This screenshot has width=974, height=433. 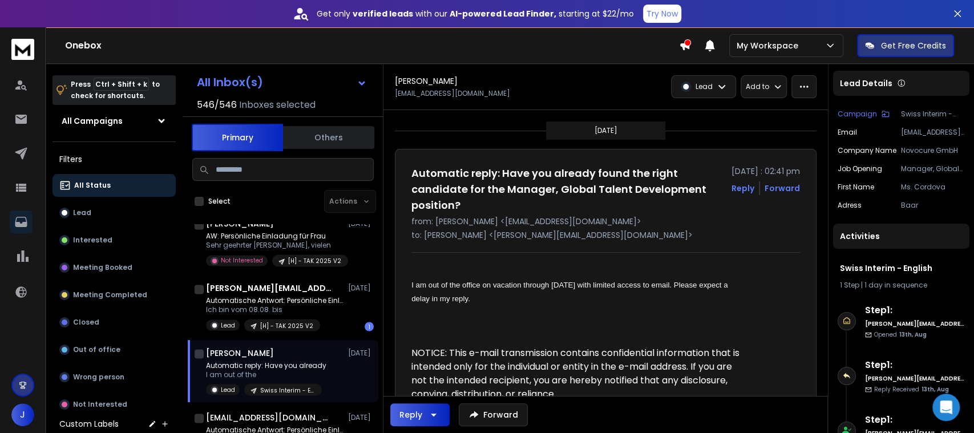 What do you see at coordinates (114, 404) in the screenshot?
I see `button: Not Interested` at bounding box center [114, 404].